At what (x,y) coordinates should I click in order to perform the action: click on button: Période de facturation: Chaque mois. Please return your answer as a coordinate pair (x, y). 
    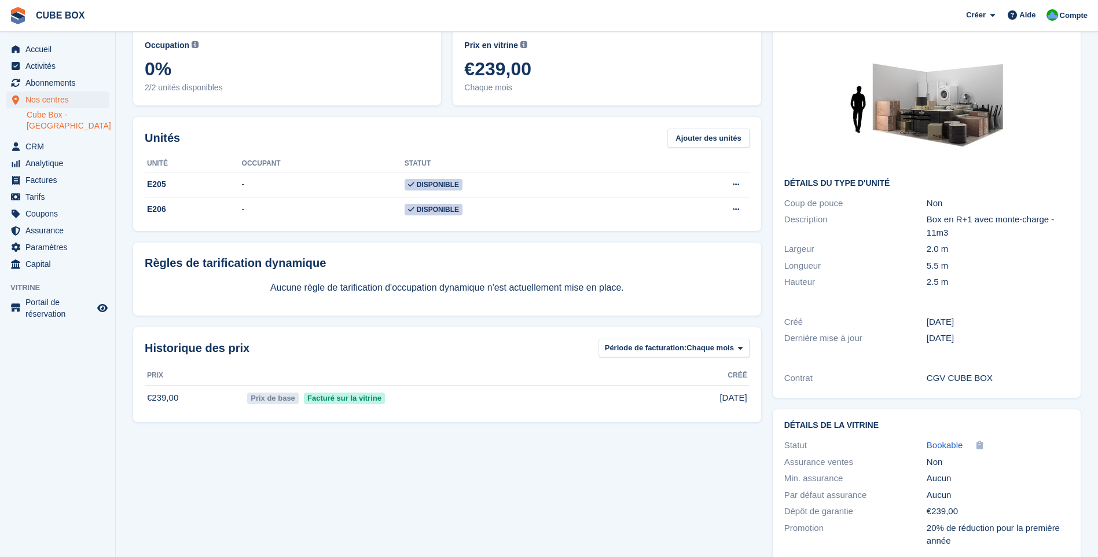
    Looking at the image, I should click on (674, 348).